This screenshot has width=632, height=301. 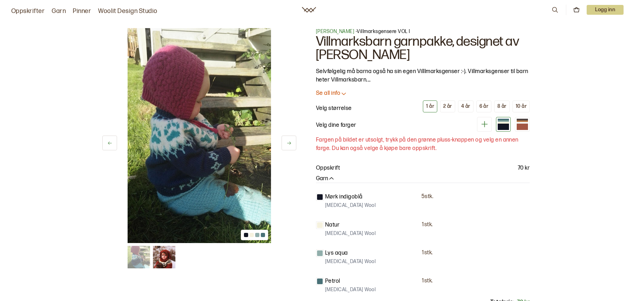 What do you see at coordinates (523, 125) in the screenshot?
I see `div: Variant 2` at bounding box center [523, 125].